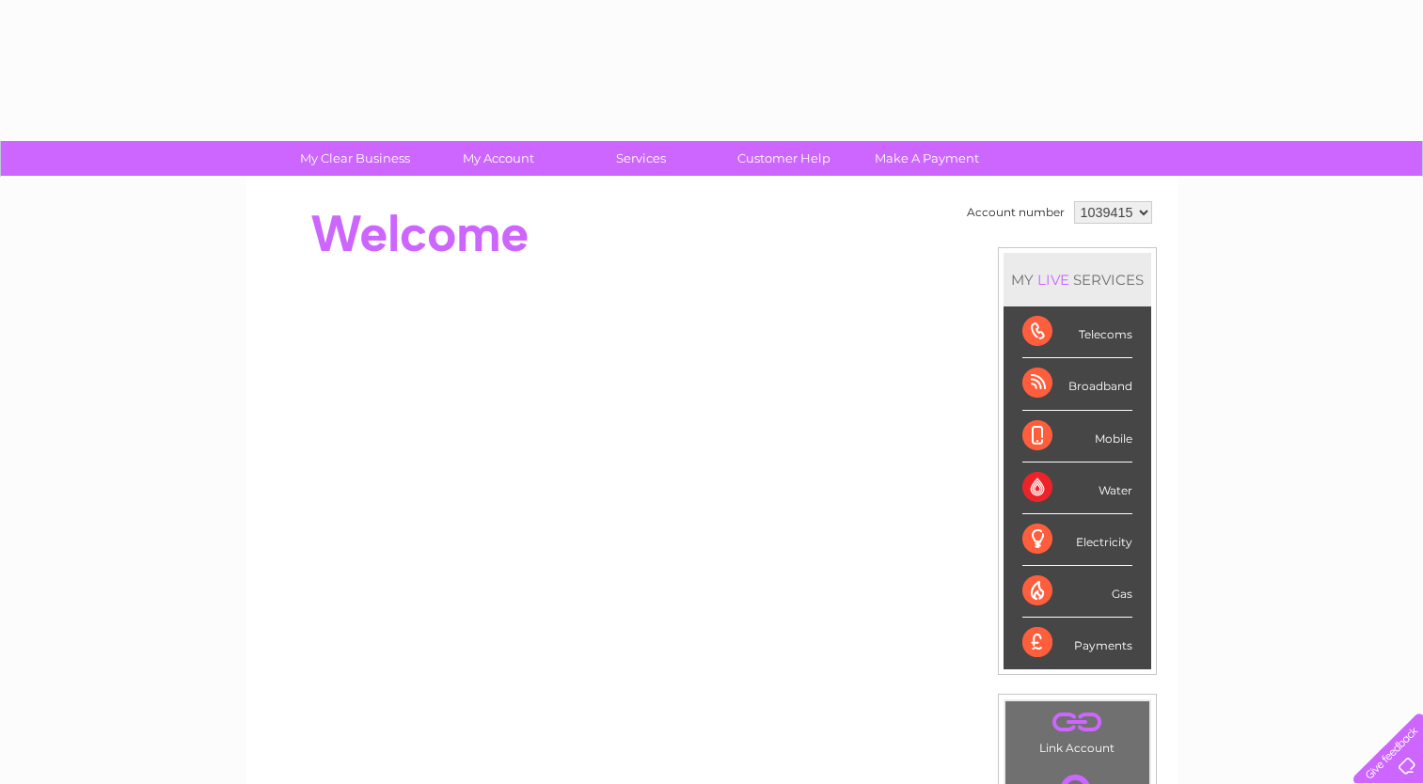  Describe the element at coordinates (1077, 436) in the screenshot. I see `div: Mobile` at that location.